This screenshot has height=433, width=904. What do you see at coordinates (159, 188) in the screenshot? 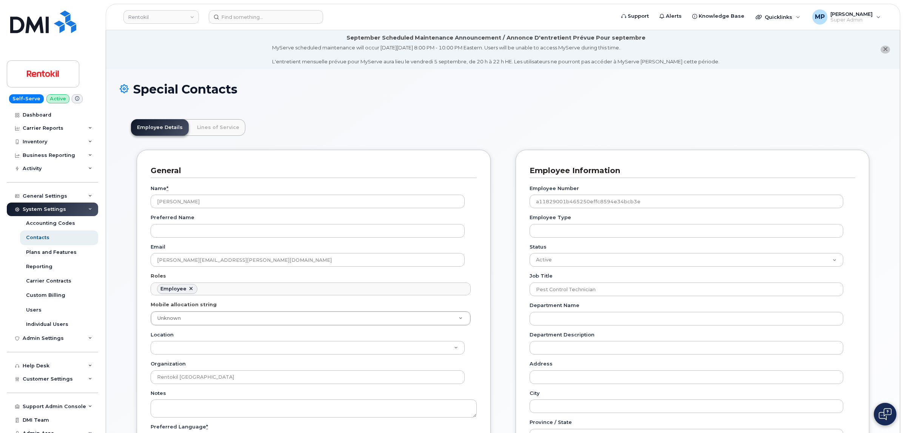
I see `label: Name` at bounding box center [159, 188].